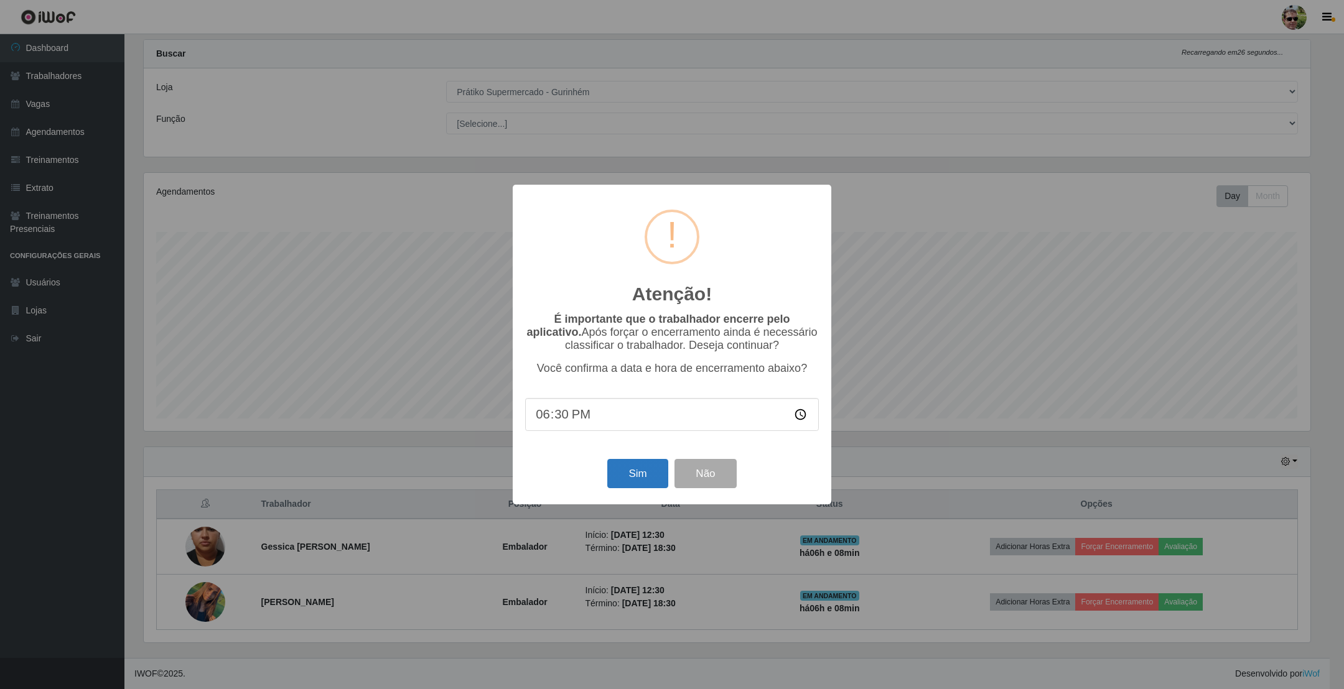  Describe the element at coordinates (658, 325) in the screenshot. I see `b: É importante que o trabalhador encerre pelo aplicativo.` at that location.